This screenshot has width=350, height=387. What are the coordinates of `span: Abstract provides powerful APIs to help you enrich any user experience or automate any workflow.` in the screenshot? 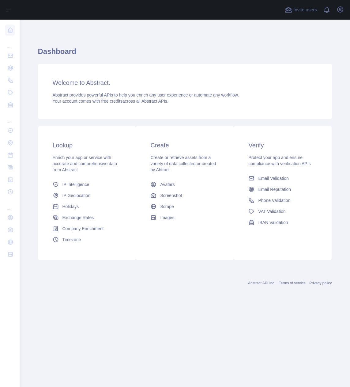 It's located at (146, 95).